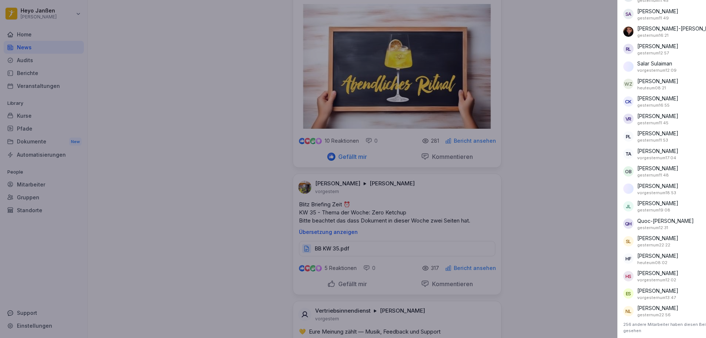 This screenshot has height=338, width=706. Describe the element at coordinates (651, 88) in the screenshot. I see `p: 25. August 2025 um 08:21` at that location.